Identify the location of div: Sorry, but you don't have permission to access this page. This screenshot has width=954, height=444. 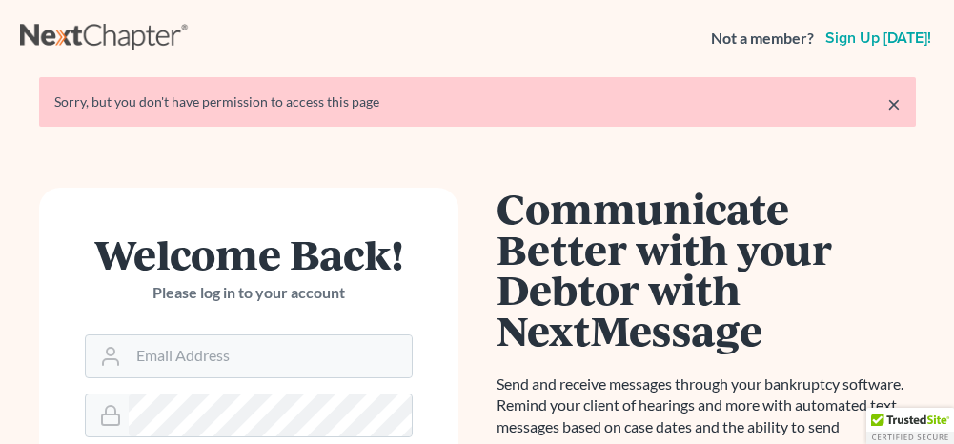
(477, 102).